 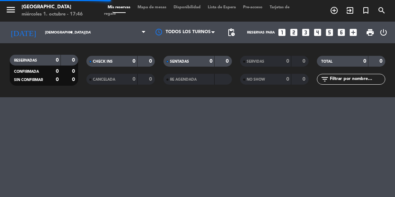 What do you see at coordinates (231, 32) in the screenshot?
I see `span: pending_actions` at bounding box center [231, 32].